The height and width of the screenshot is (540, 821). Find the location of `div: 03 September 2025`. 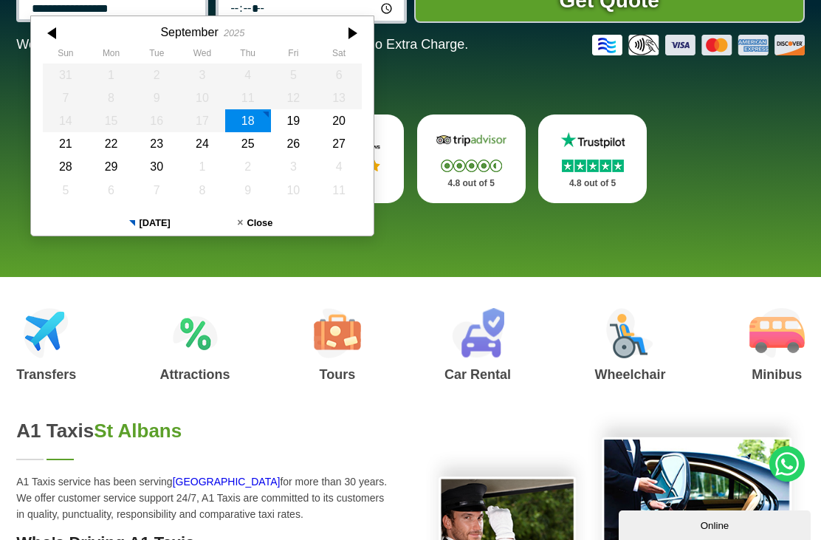

div: 03 September 2025 is located at coordinates (202, 75).